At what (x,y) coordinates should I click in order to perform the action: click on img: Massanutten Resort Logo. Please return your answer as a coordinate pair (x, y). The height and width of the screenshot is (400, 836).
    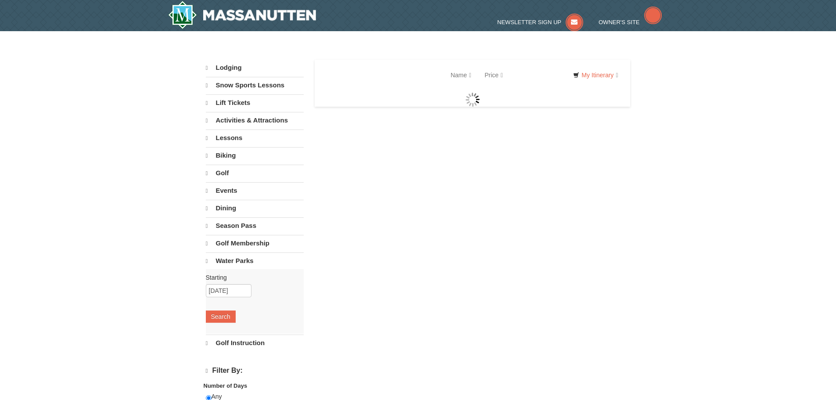
    Looking at the image, I should click on (242, 15).